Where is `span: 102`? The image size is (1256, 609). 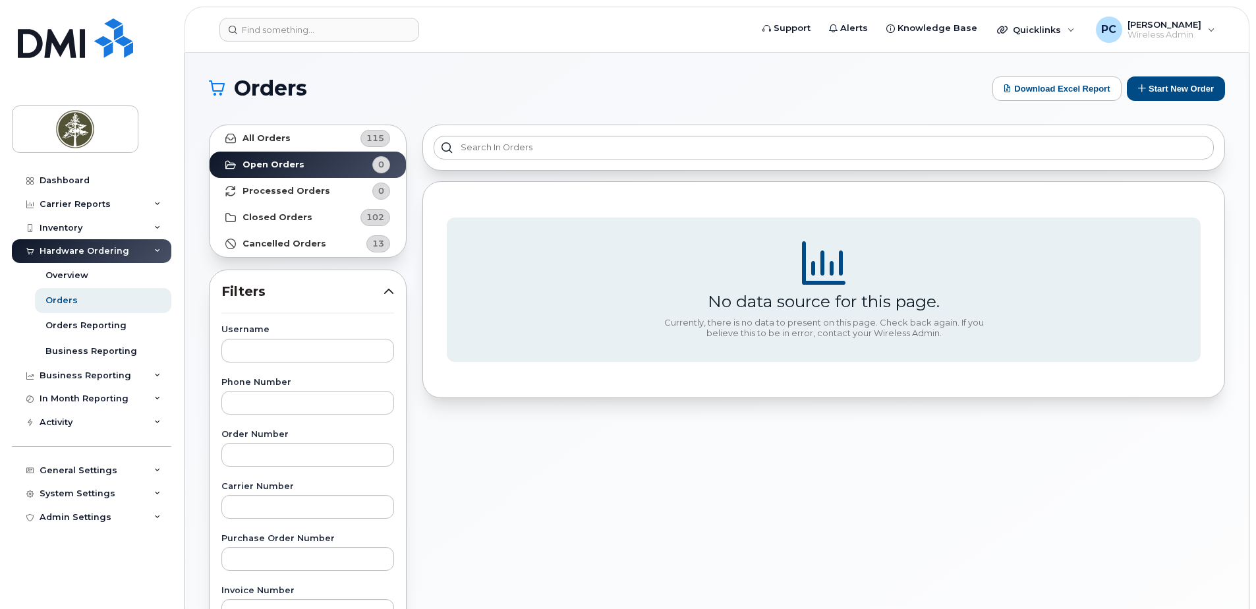
span: 102 is located at coordinates (375, 217).